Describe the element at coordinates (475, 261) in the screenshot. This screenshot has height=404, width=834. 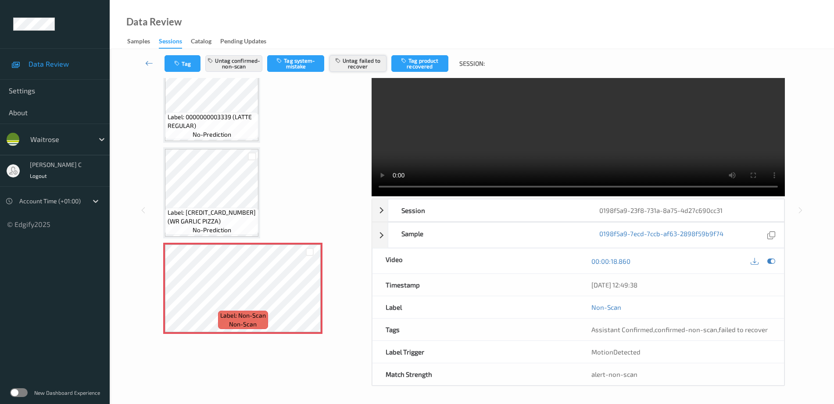
I see `div: Video` at that location.